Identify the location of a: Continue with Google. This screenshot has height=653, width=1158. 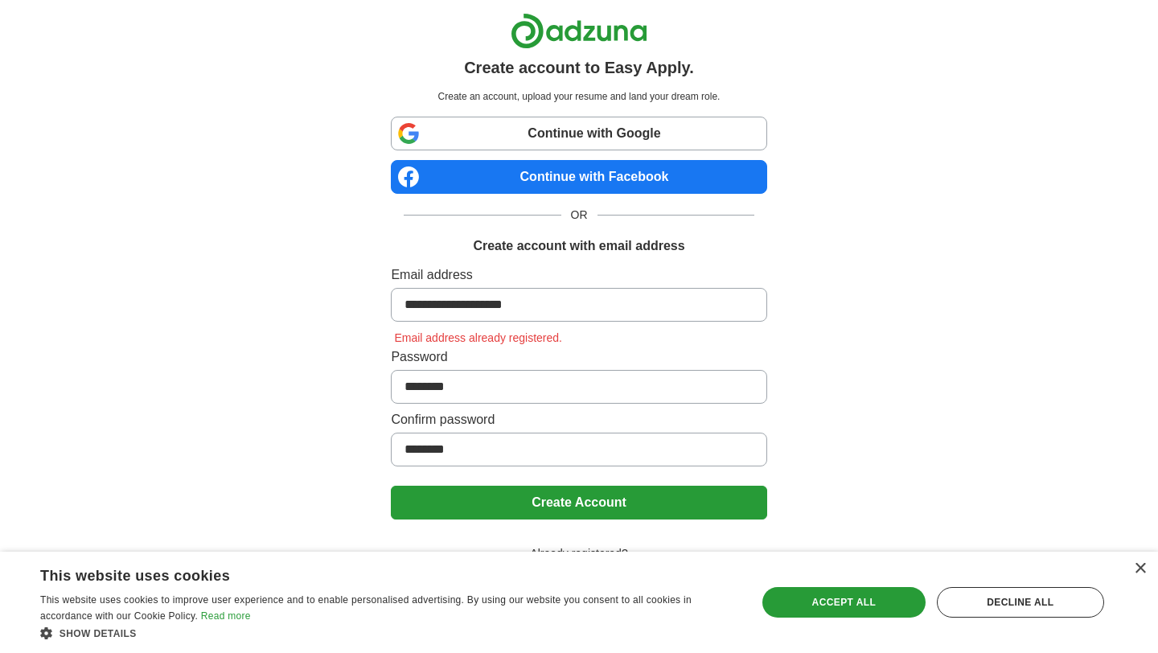
(578, 134).